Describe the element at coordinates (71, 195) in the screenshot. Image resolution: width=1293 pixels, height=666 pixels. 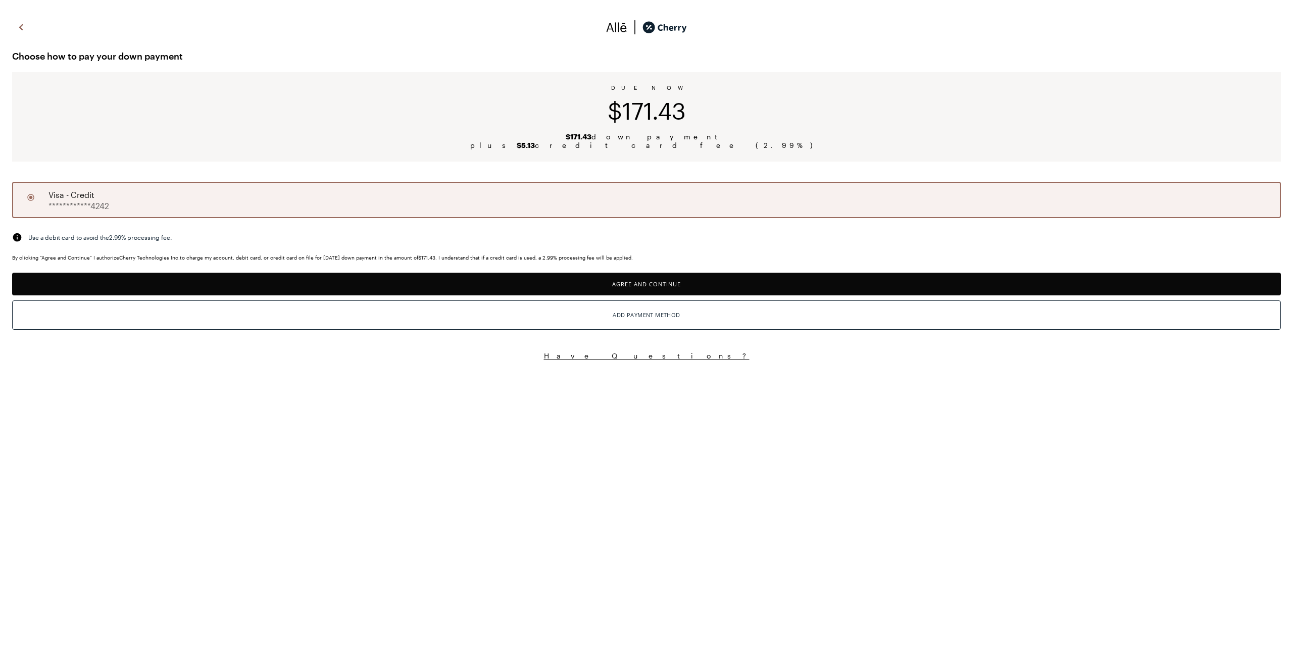
I see `span: visa - credit` at that location.